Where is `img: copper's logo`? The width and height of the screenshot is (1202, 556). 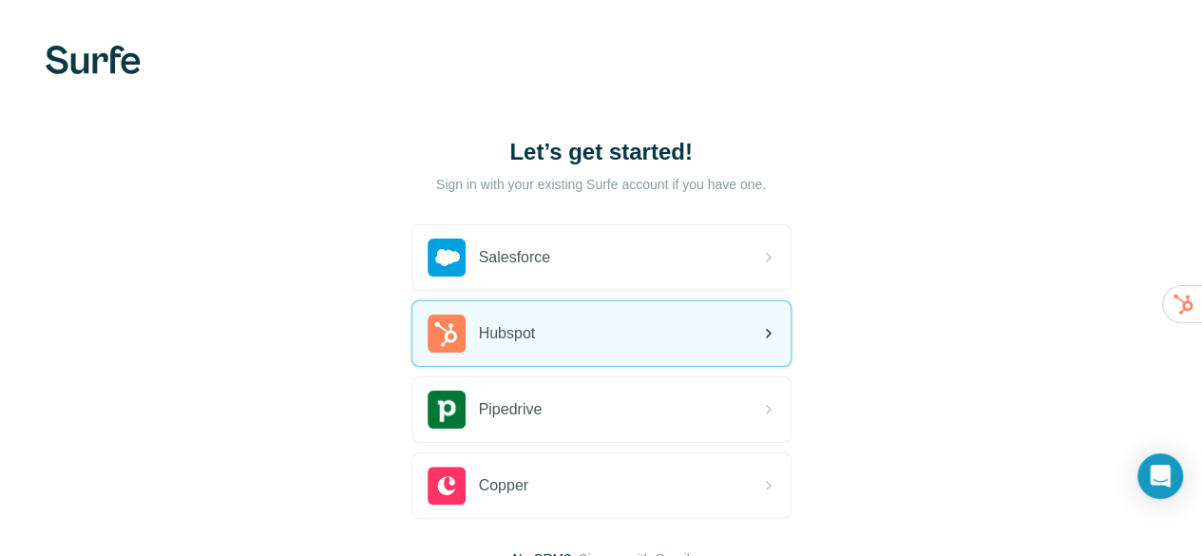
img: copper's logo is located at coordinates (447, 486).